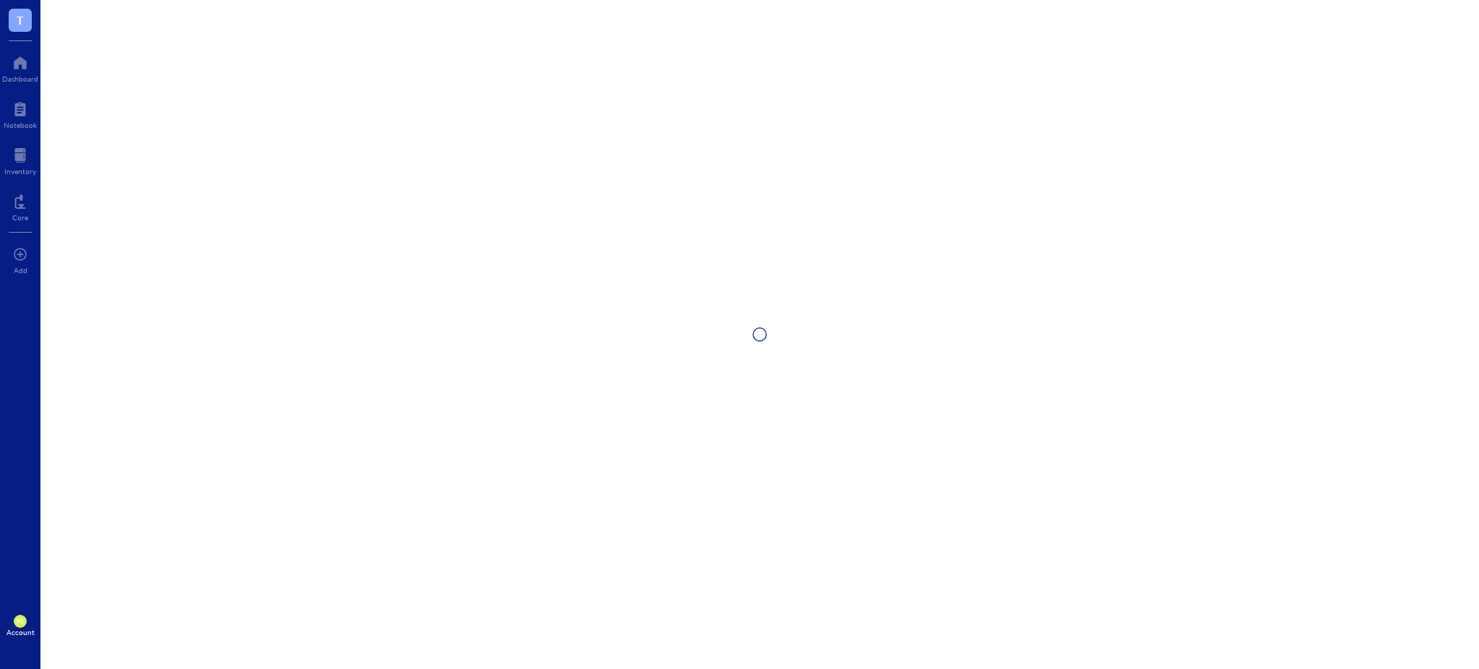 This screenshot has height=669, width=1479. I want to click on div: Account, so click(20, 632).